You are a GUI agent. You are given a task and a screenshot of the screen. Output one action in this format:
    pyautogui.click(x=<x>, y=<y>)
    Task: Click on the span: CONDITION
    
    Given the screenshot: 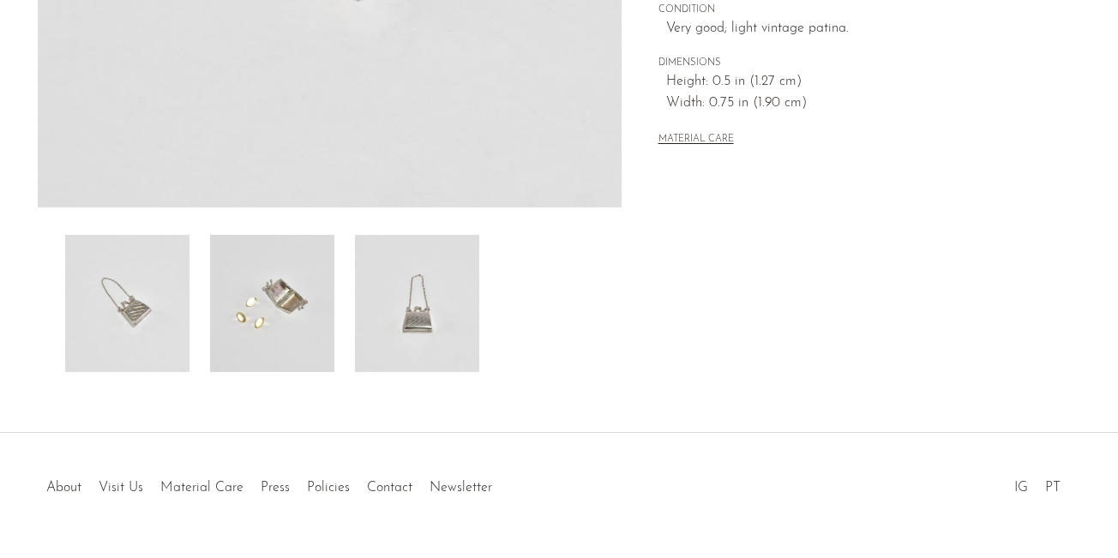 What is the action you would take?
    pyautogui.click(x=851, y=10)
    